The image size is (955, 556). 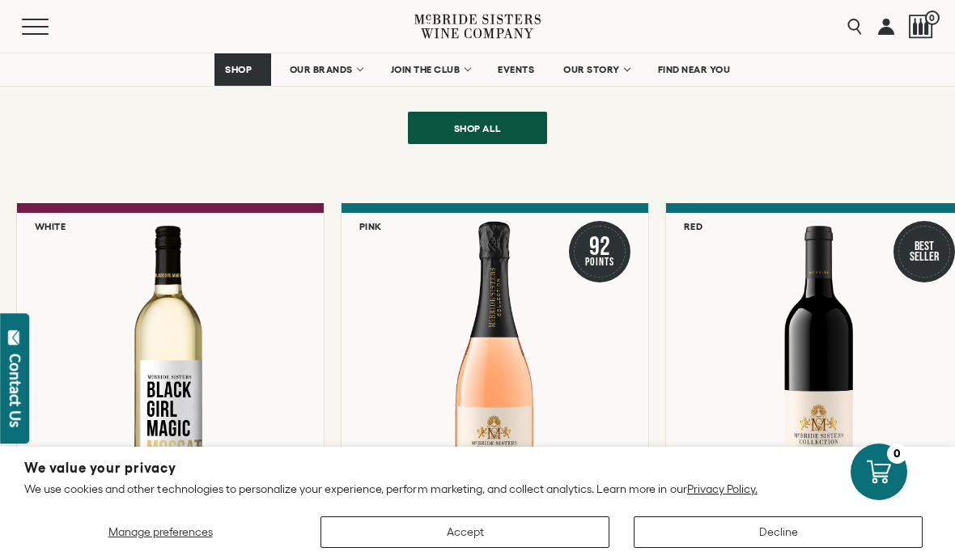 What do you see at coordinates (426, 70) in the screenshot?
I see `span: JOIN THE CLUB` at bounding box center [426, 70].